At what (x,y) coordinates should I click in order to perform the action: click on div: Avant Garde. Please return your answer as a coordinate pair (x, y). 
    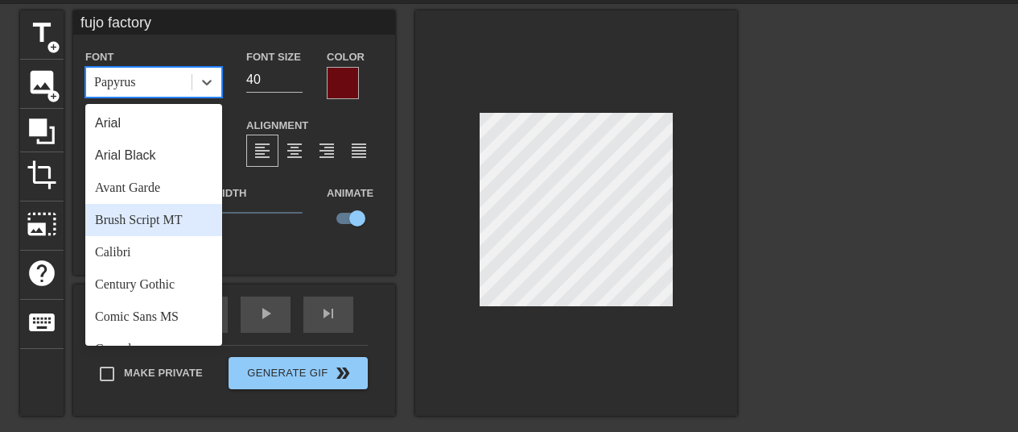
    Looking at the image, I should click on (154, 188).